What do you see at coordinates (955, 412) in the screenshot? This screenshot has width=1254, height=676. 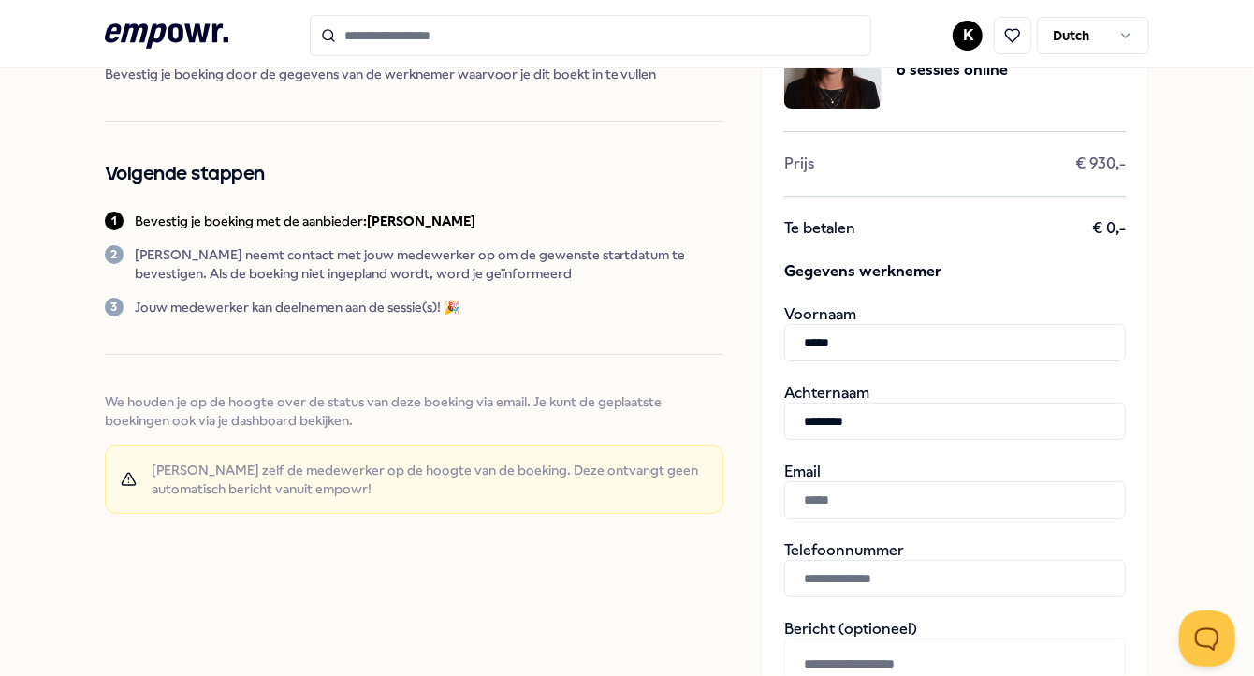 I see `div: Achternaam` at bounding box center [955, 412].